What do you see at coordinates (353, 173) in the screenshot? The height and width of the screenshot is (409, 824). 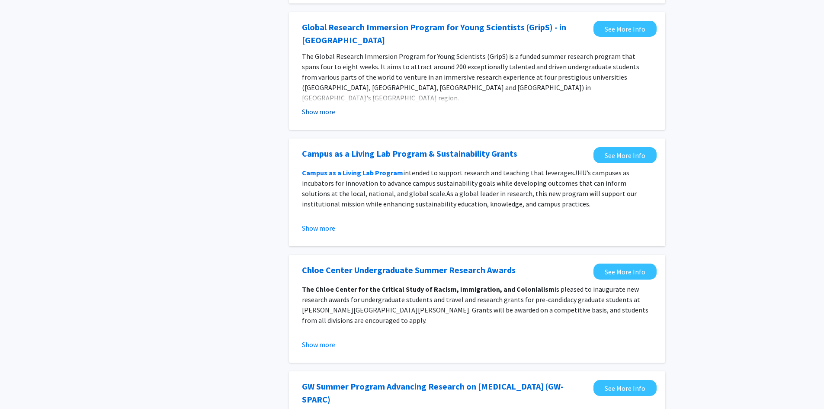 I see `a: Campus as a Living Lab Program` at bounding box center [353, 173].